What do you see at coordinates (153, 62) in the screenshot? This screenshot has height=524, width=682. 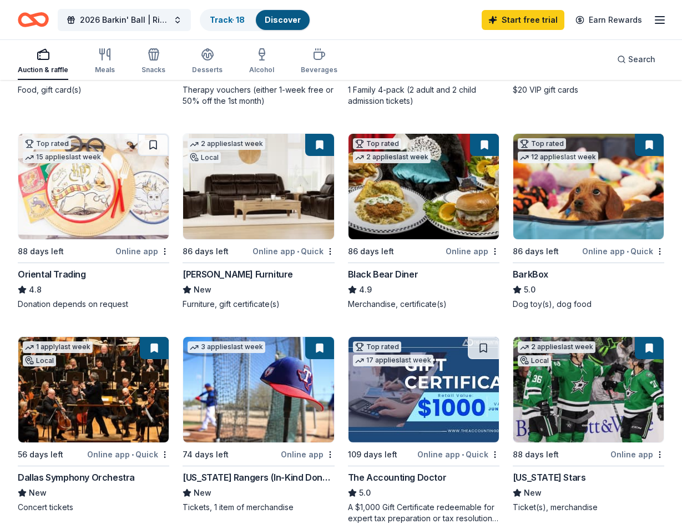 I see `button: Snacks` at bounding box center [153, 62].